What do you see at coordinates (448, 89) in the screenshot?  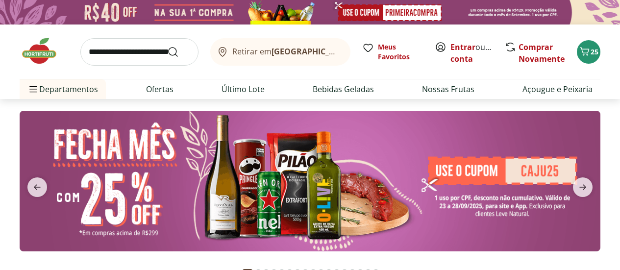 I see `a: Nossas Frutas` at bounding box center [448, 89].